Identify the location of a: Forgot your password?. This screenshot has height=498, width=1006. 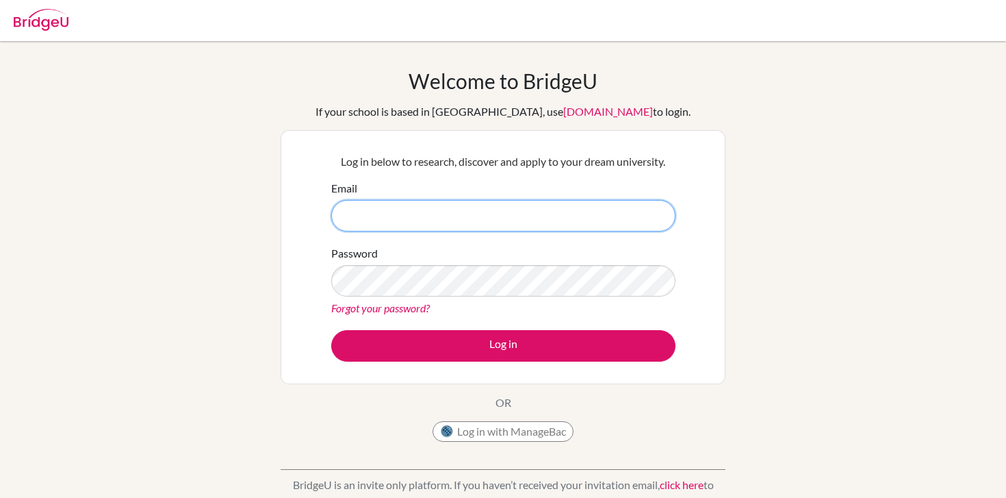
(381, 307).